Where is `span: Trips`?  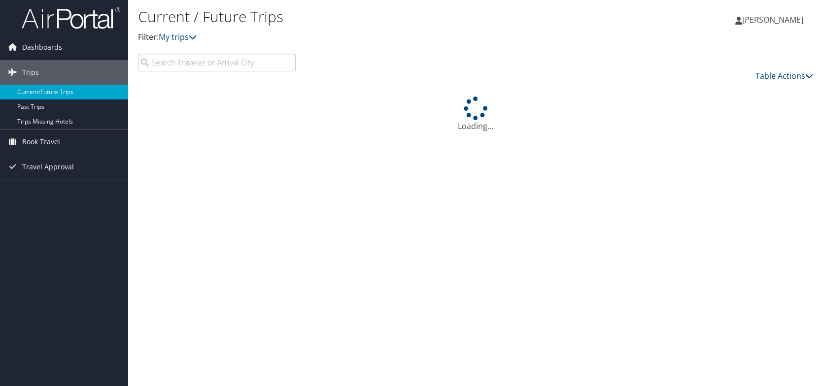 span: Trips is located at coordinates (31, 72).